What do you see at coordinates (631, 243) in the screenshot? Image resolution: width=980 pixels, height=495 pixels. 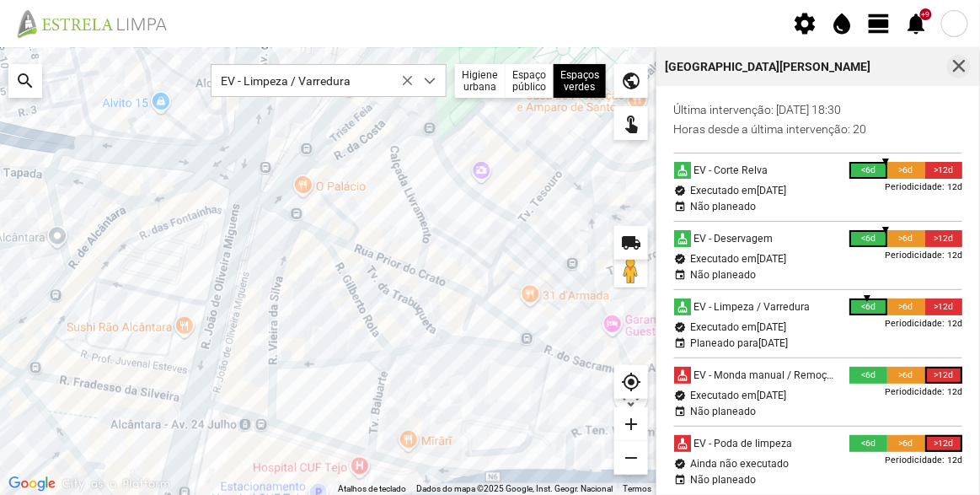 I see `div: local_shipping` at bounding box center [631, 243].